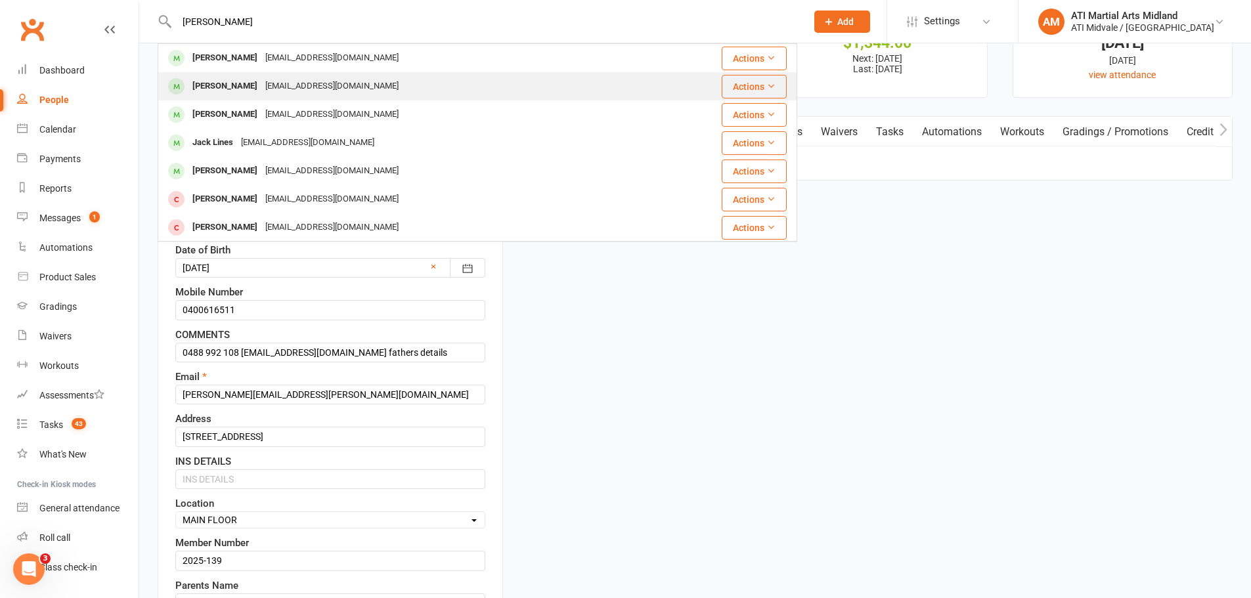  What do you see at coordinates (330, 310) in the screenshot?
I see `input: Mobile Number` at bounding box center [330, 310].